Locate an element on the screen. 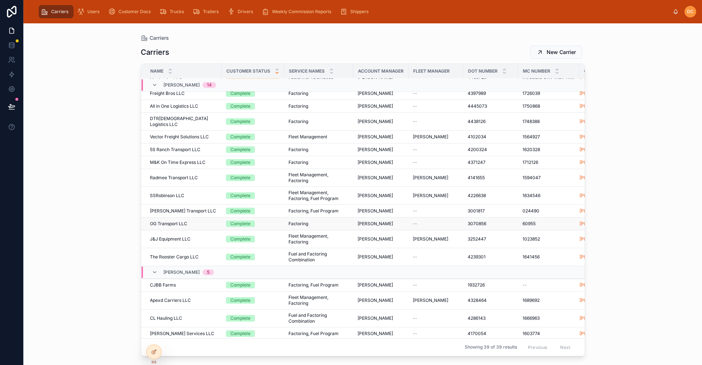 This screenshot has height=365, width=702. a: 1594047 is located at coordinates (548, 178).